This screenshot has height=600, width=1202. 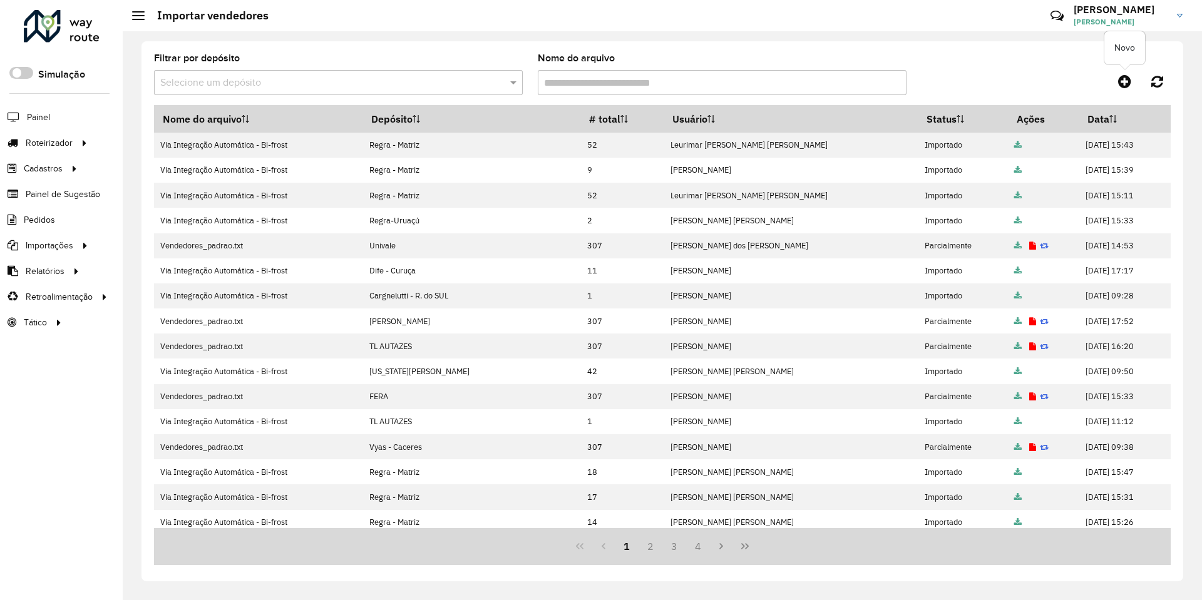 I want to click on button: 3, so click(x=674, y=546).